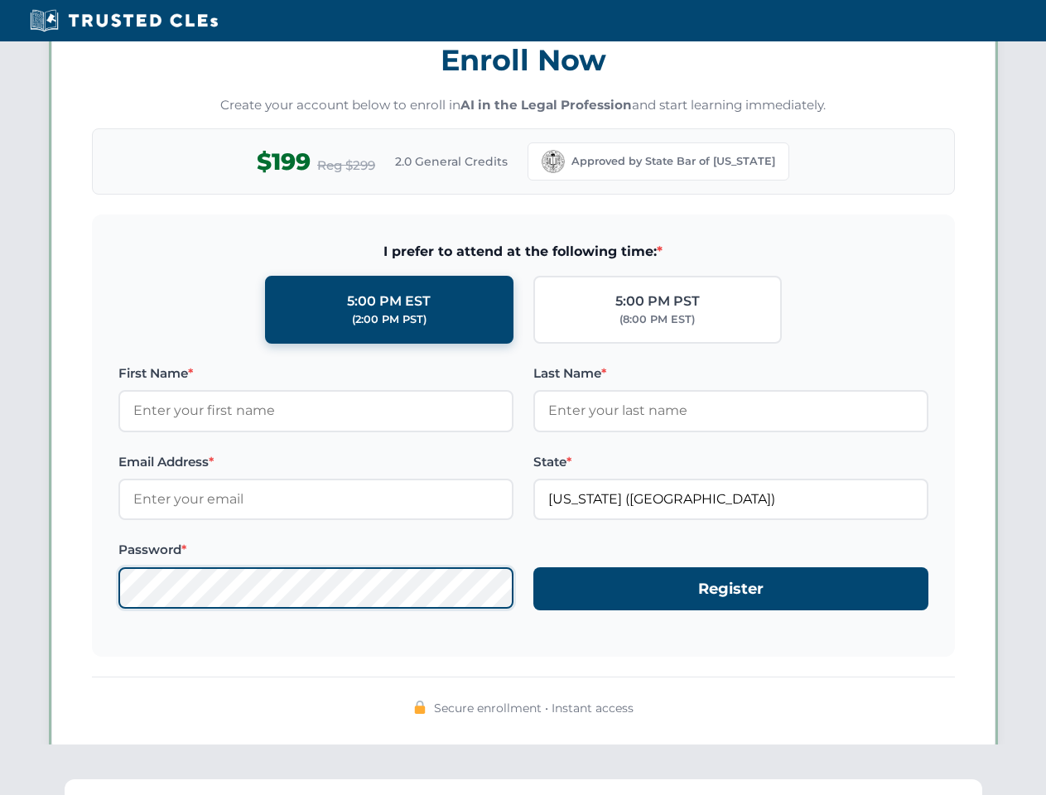  I want to click on span: I prefer to attend at the following time:, so click(524, 252).